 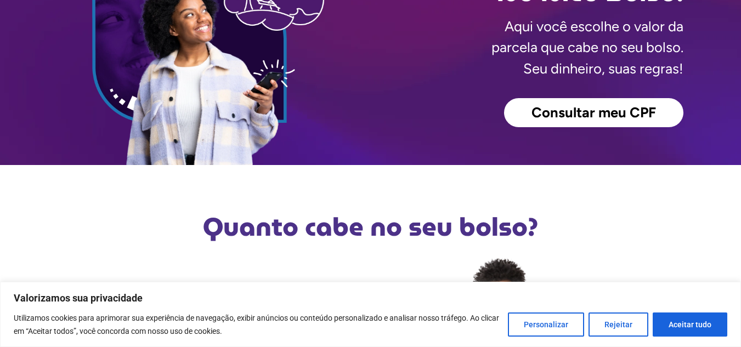 What do you see at coordinates (593, 113) in the screenshot?
I see `a: Consultar meu CPF` at bounding box center [593, 113].